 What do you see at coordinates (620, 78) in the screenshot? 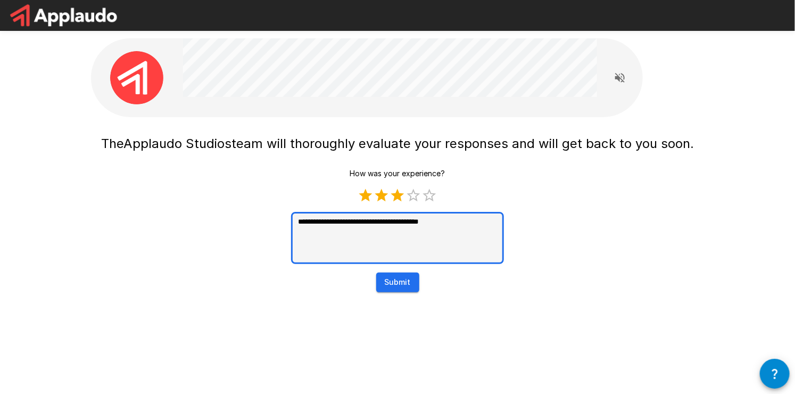
I see `button: Read questions aloud` at bounding box center [620, 78].